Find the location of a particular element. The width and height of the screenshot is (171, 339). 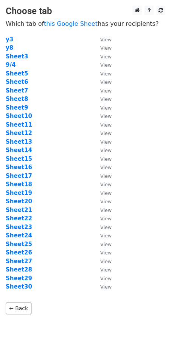

strong: Sheet18 is located at coordinates (19, 184).